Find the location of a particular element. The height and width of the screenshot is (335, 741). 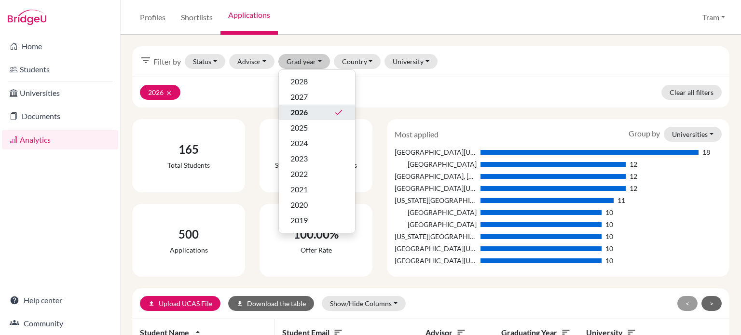

span: 2020 is located at coordinates (299, 205).